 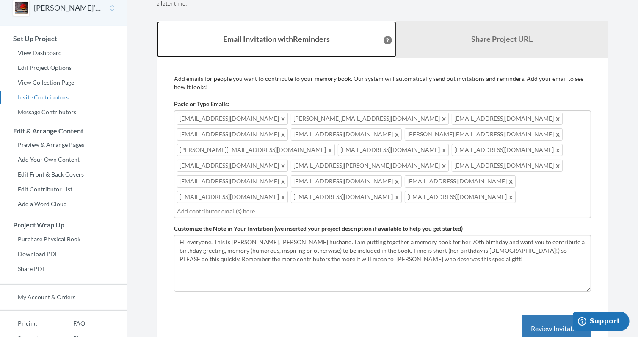 What do you see at coordinates (382, 211) in the screenshot?
I see `input: Add contributor email(s) here...` at bounding box center [382, 211].